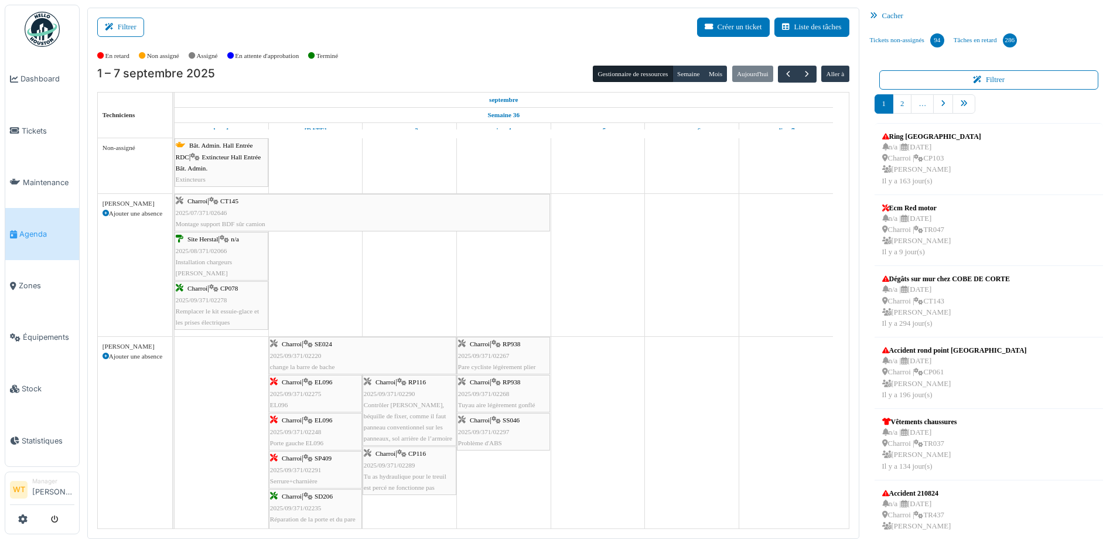 This screenshot has height=539, width=1120. What do you see at coordinates (390, 465) in the screenshot?
I see `span: 2025/09/371/02289` at bounding box center [390, 465].